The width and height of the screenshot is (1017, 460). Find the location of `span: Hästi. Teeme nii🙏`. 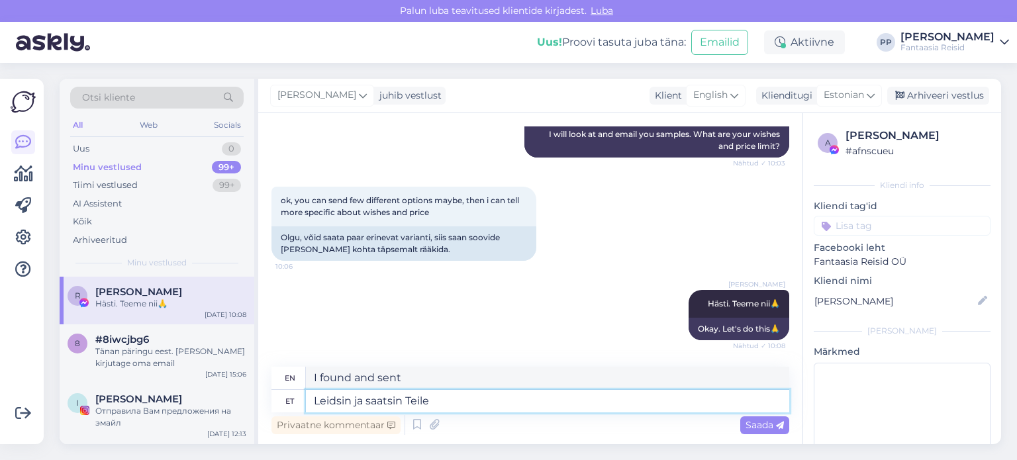

span: Hästi. Teeme nii🙏 is located at coordinates (743, 303).